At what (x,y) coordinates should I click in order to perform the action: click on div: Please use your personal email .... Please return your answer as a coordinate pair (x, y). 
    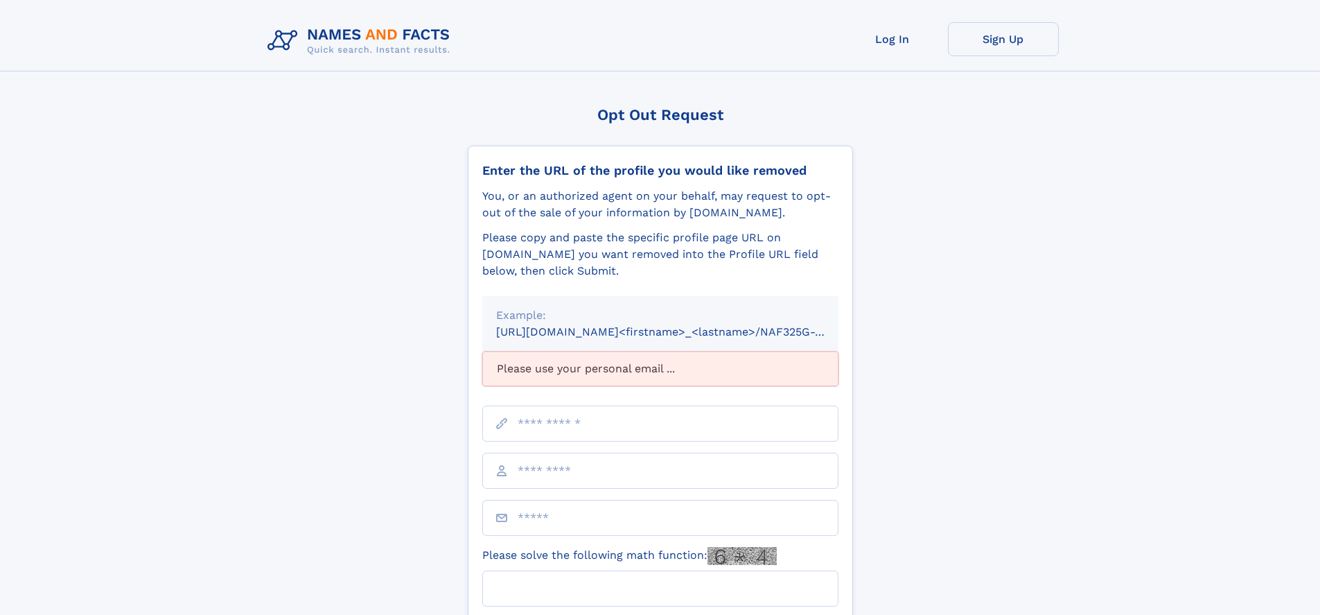
    Looking at the image, I should click on (661, 369).